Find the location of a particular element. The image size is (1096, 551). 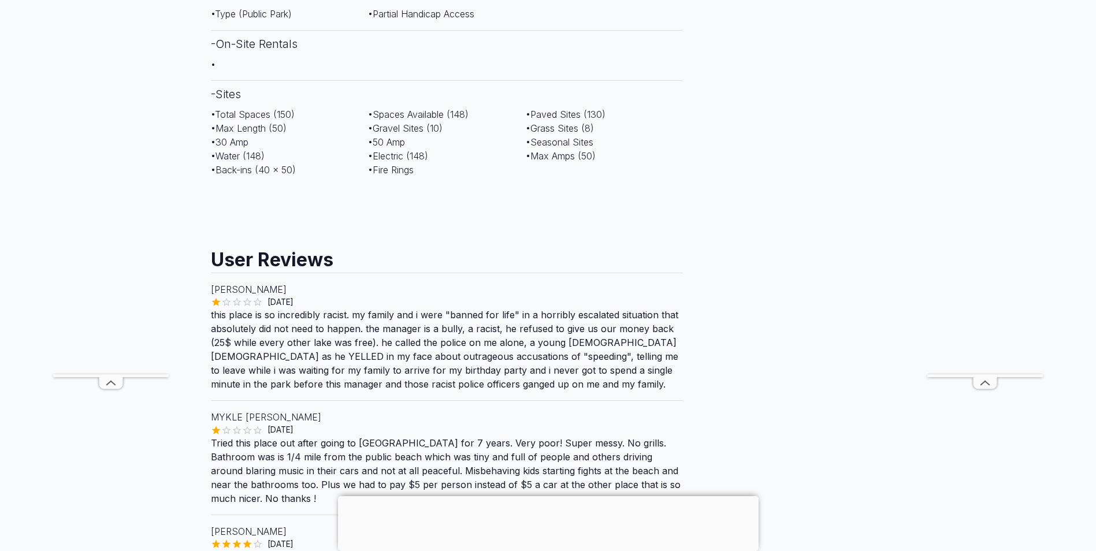

span: • Electric (148) is located at coordinates (398, 156).